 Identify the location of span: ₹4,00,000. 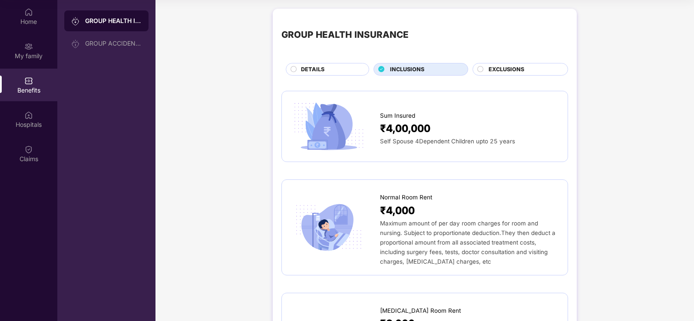
(405, 128).